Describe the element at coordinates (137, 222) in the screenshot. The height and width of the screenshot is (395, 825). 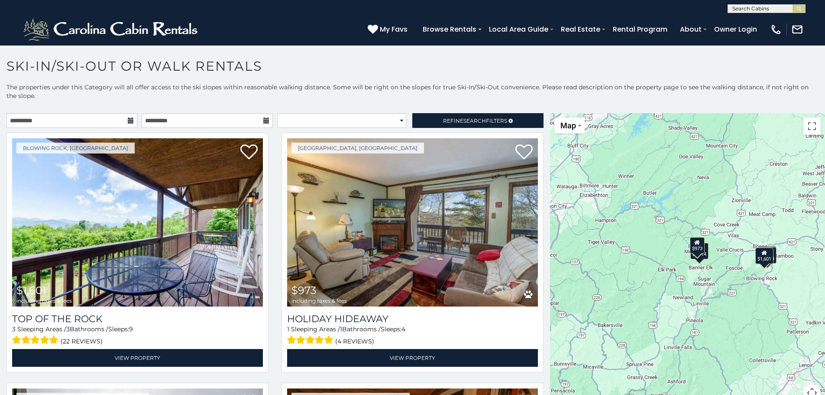
I see `img: Top Of The Rock` at that location.